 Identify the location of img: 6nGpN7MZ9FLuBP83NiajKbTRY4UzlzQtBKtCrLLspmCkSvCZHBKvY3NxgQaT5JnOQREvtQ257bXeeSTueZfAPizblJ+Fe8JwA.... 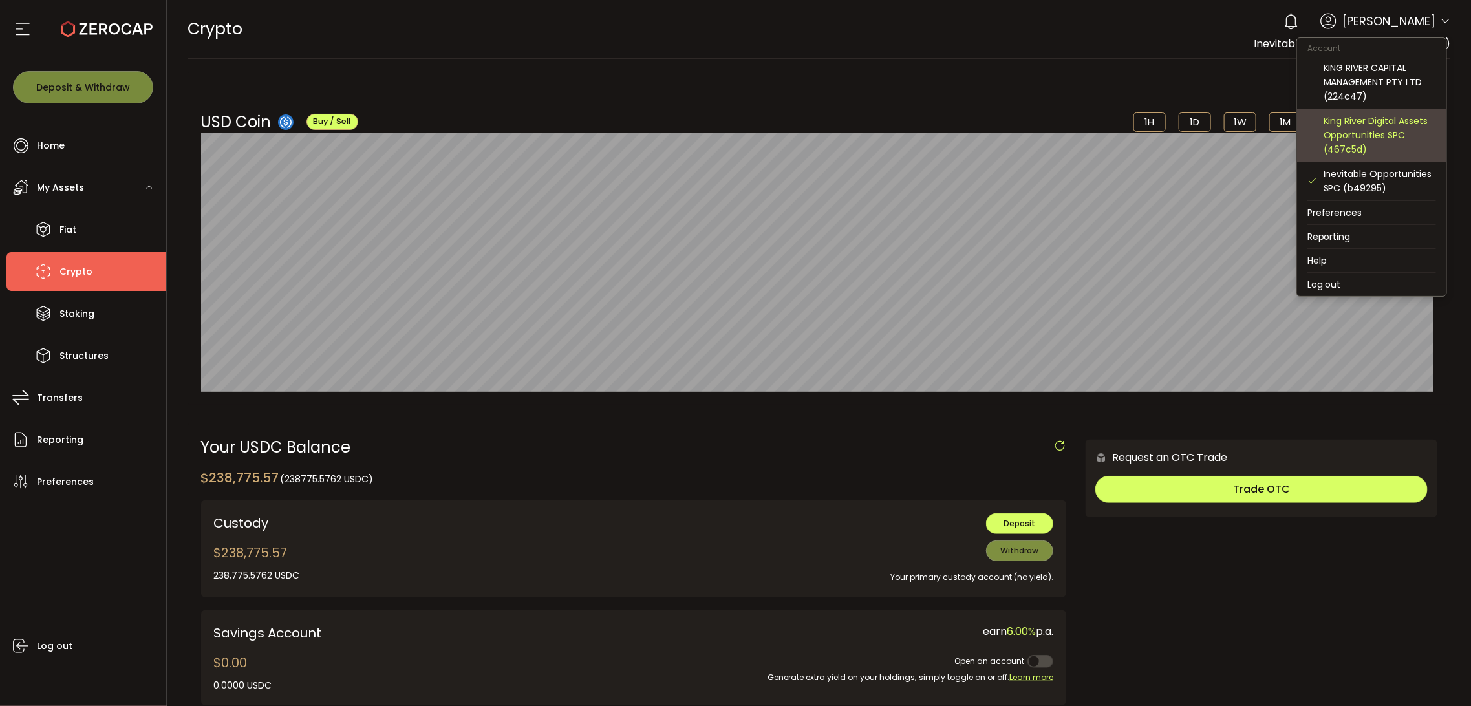
(1101, 458).